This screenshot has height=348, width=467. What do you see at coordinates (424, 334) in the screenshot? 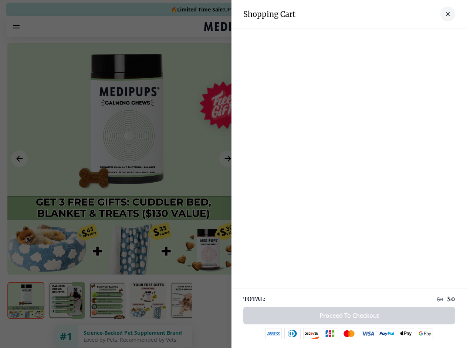
I see `img: google` at bounding box center [424, 334].